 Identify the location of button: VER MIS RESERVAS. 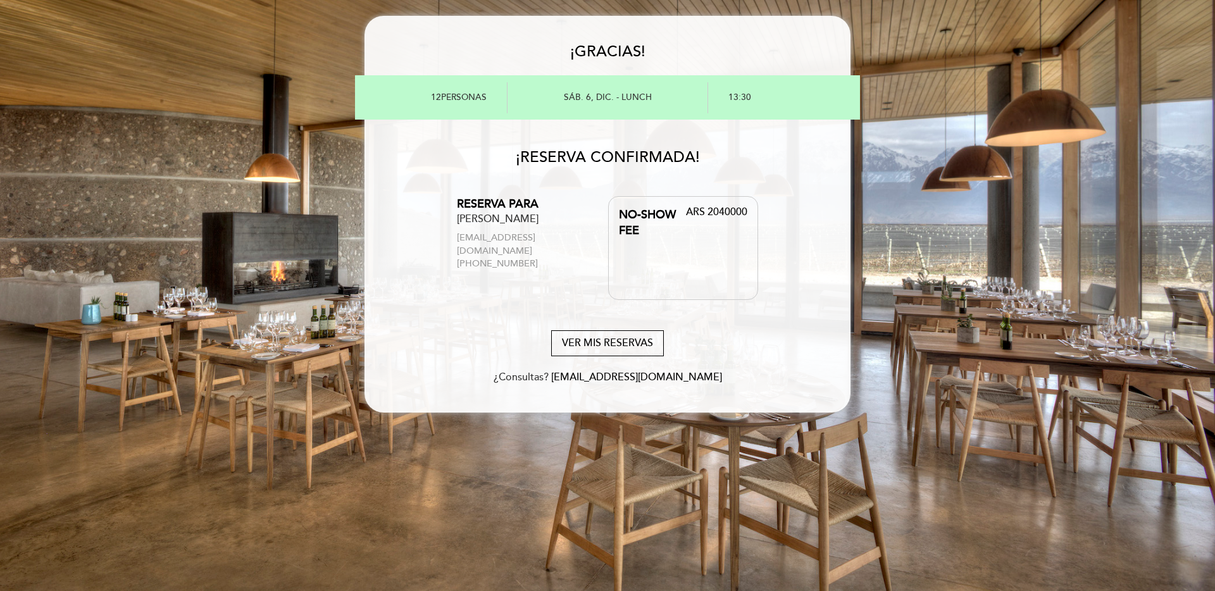
(608, 343).